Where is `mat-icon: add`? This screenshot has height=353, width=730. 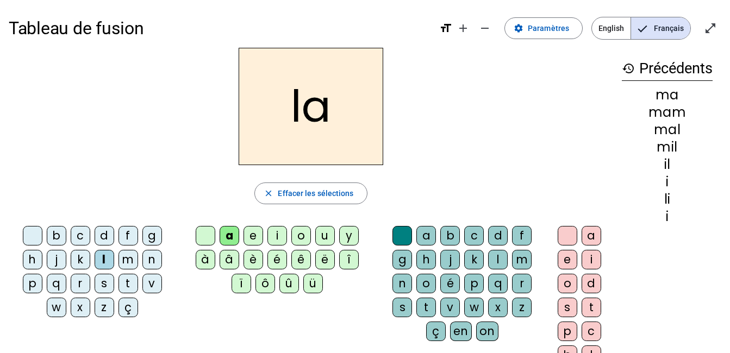 mat-icon: add is located at coordinates (463, 28).